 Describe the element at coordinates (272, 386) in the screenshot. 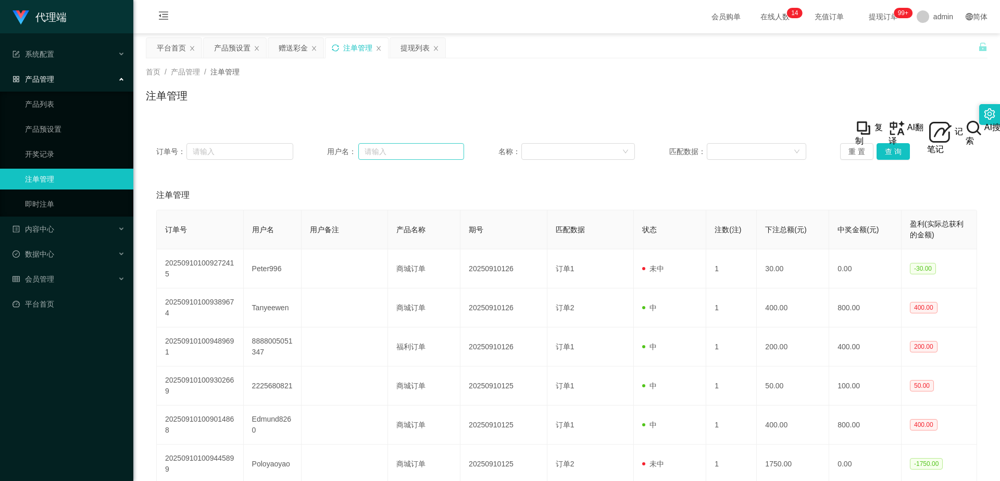

I see `td: 2225680821` at that location.